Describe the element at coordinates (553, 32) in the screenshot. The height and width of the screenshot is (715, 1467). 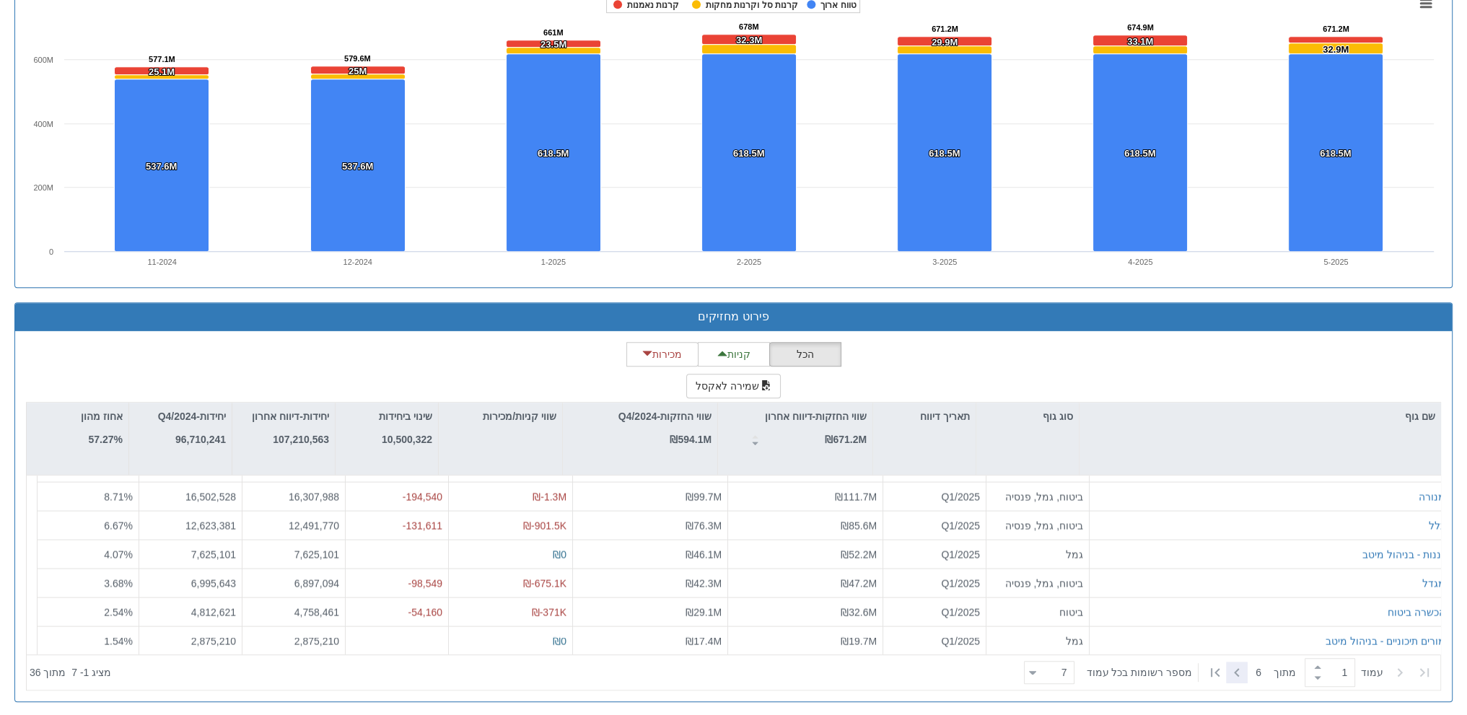
I see `tspan: 661M` at that location.